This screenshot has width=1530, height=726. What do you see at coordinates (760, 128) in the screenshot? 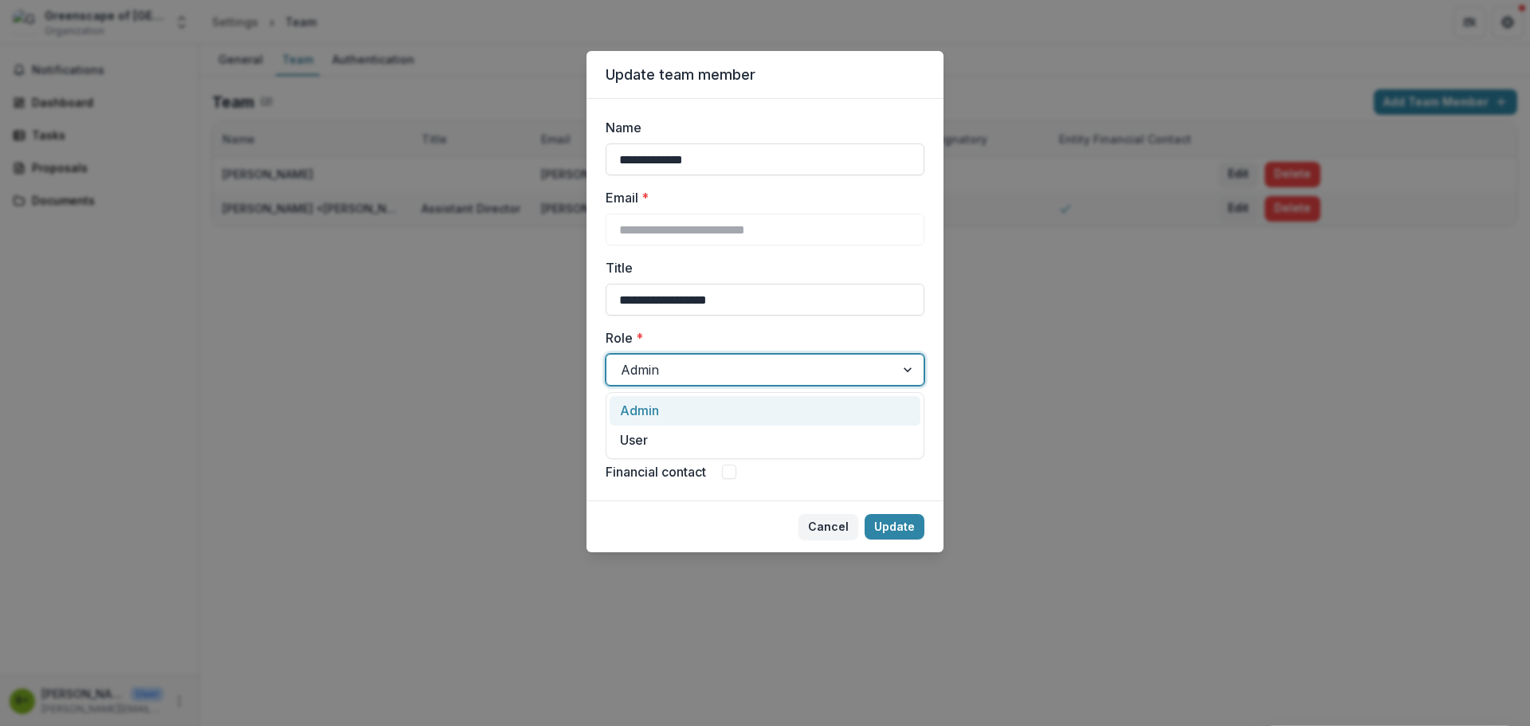
I see `label: Name` at bounding box center [760, 128].